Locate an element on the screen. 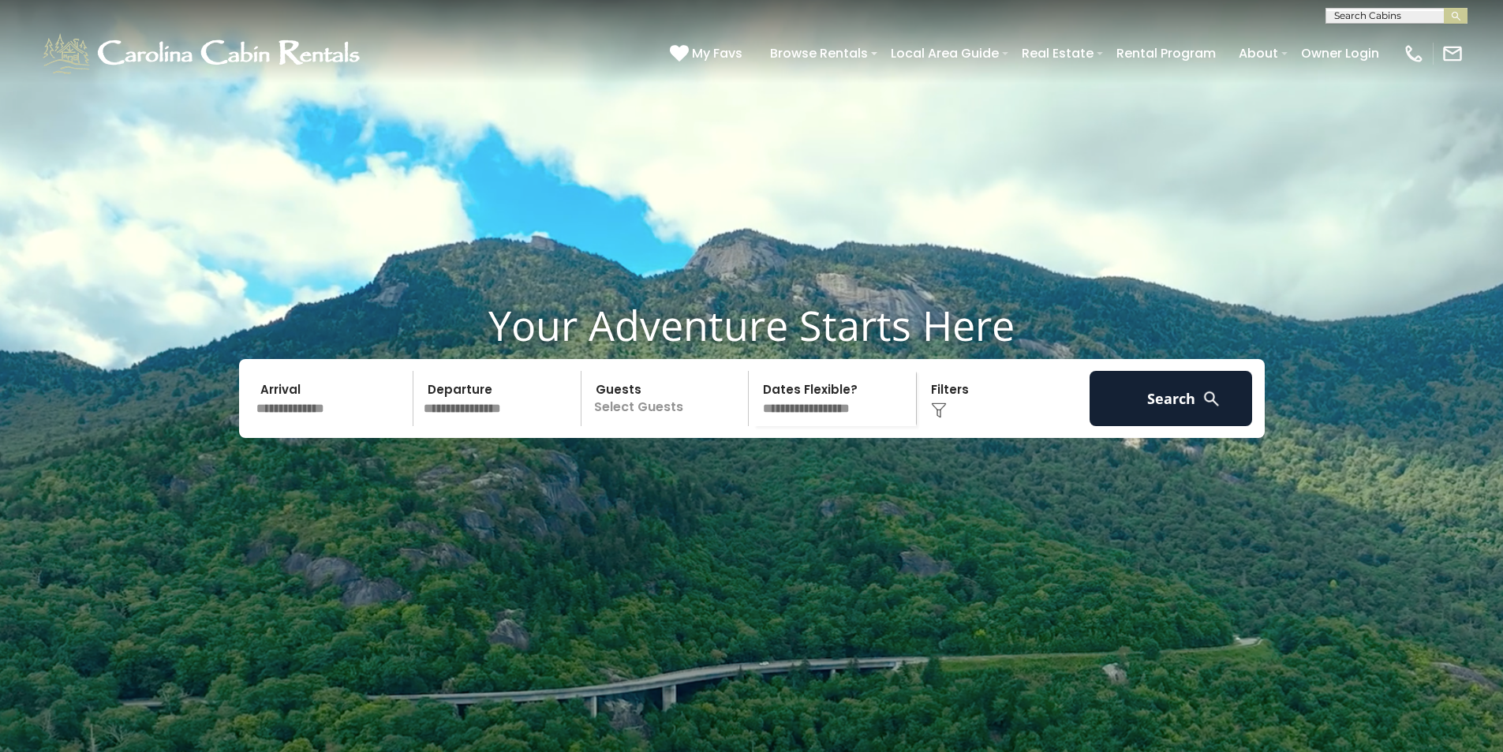 The image size is (1503, 752). img: phone-regular-white.png is located at coordinates (1414, 54).